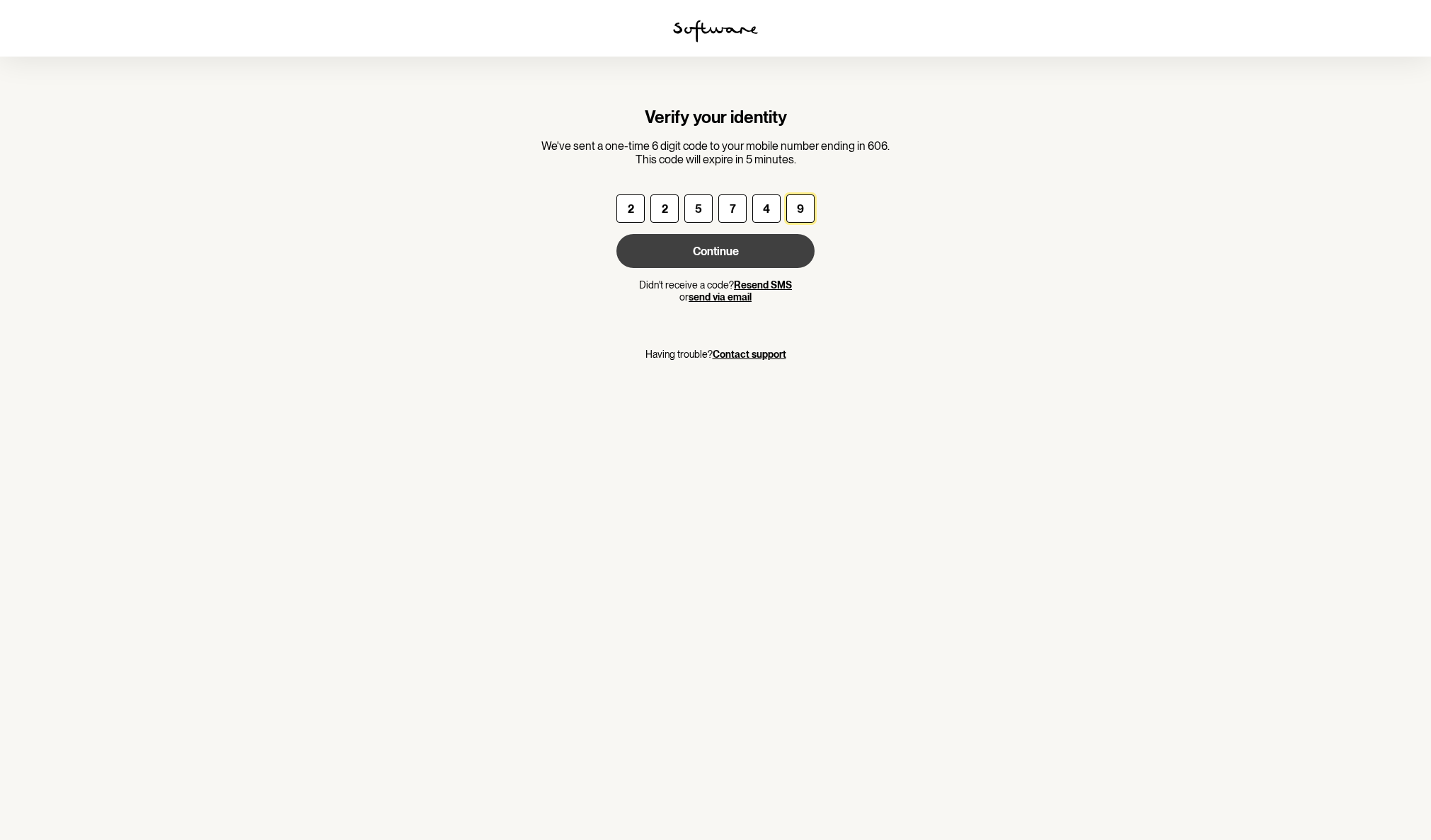 Image resolution: width=1431 pixels, height=840 pixels. What do you see at coordinates (715, 285) in the screenshot?
I see `p: Didn't receive a code?` at bounding box center [715, 285].